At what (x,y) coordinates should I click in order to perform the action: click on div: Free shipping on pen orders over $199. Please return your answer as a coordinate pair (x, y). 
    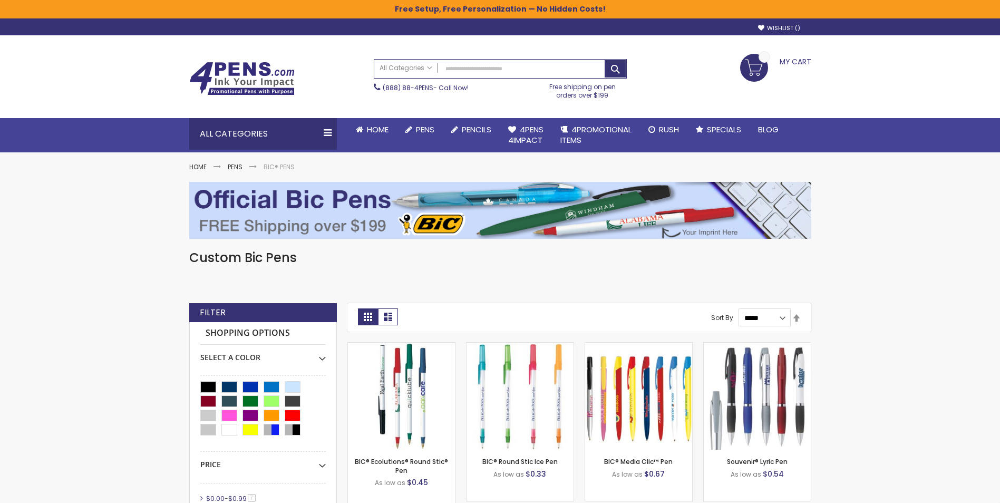
    Looking at the image, I should click on (582, 89).